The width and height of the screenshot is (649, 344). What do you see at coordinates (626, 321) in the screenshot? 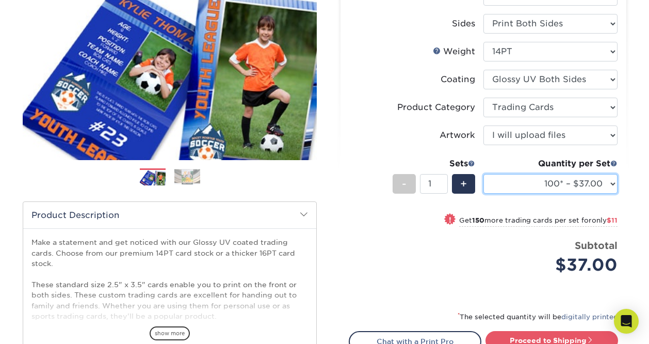
I see `div: Open Intercom Messenger` at bounding box center [626, 321].